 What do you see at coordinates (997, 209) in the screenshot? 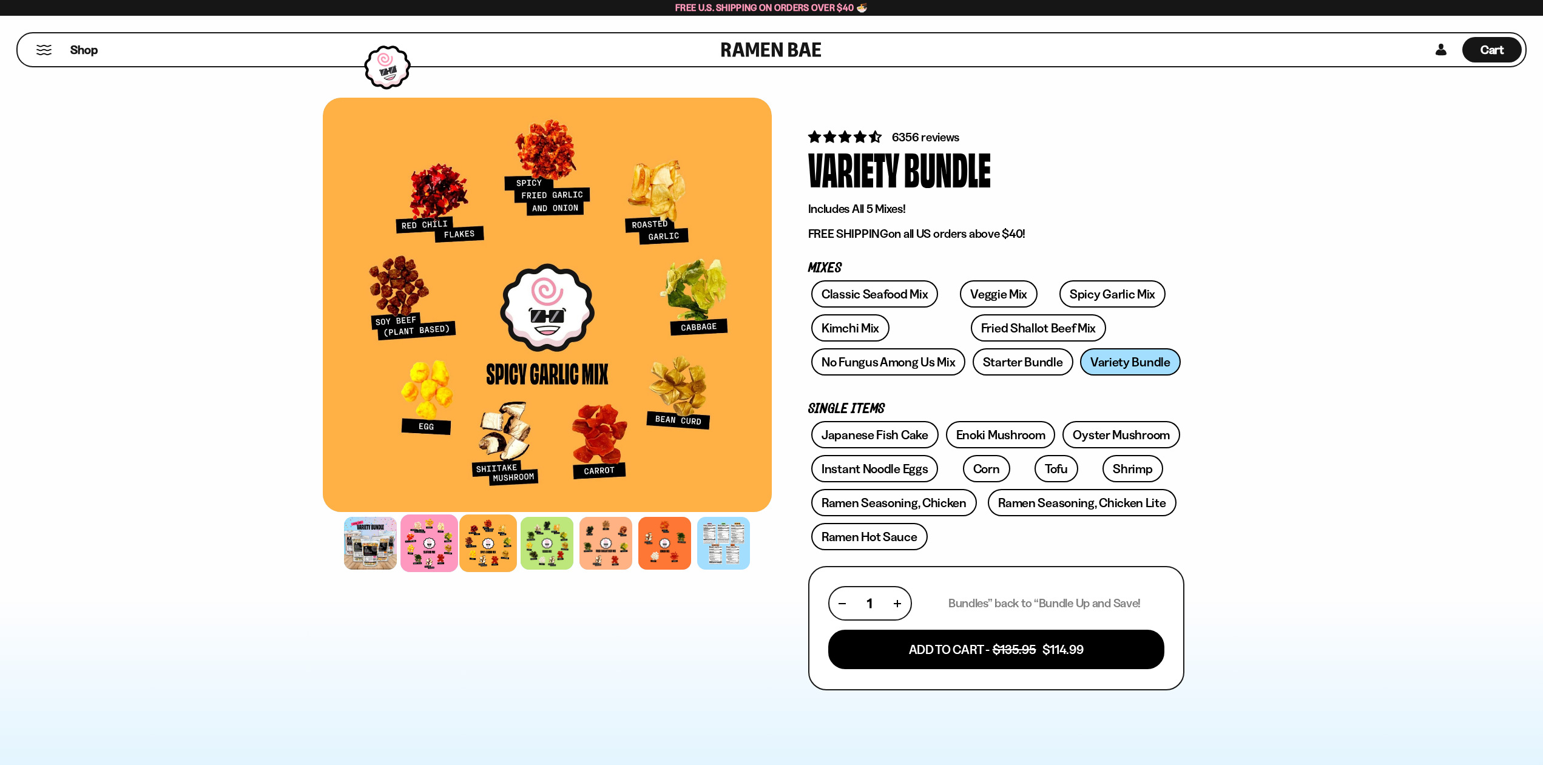
I see `p: Includes All 5 Mixes!` at bounding box center [997, 209].